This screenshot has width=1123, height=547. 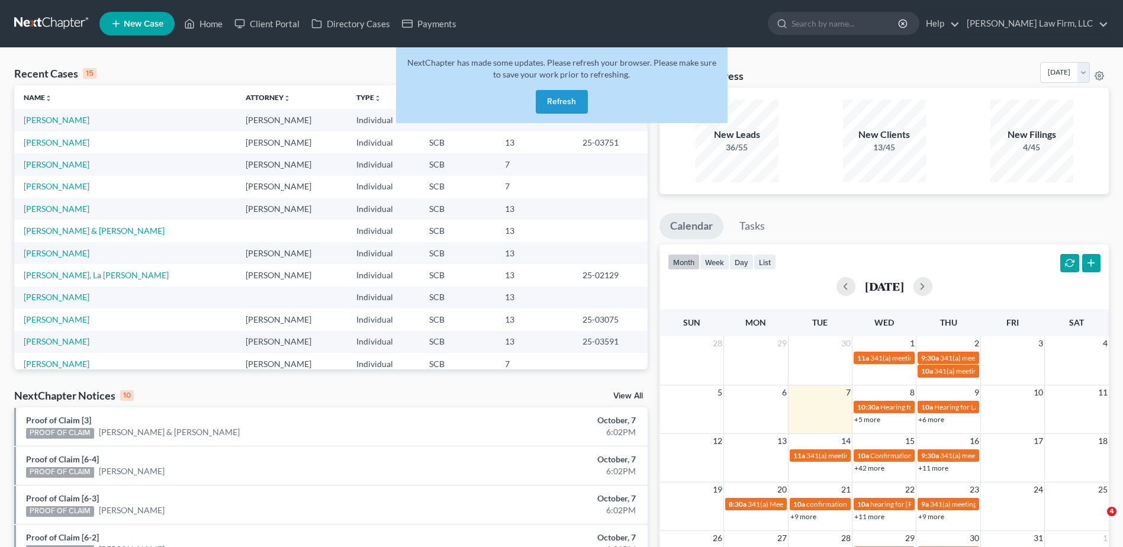 What do you see at coordinates (800, 455) in the screenshot?
I see `span: 11a` at bounding box center [800, 455].